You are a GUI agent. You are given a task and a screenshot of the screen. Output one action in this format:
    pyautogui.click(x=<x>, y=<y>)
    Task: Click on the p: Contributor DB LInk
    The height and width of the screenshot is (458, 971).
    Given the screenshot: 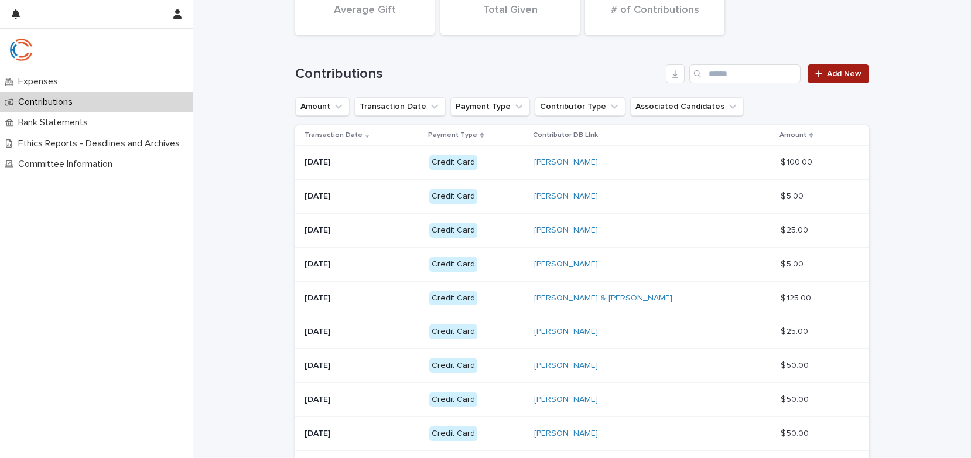 What is the action you would take?
    pyautogui.click(x=565, y=135)
    